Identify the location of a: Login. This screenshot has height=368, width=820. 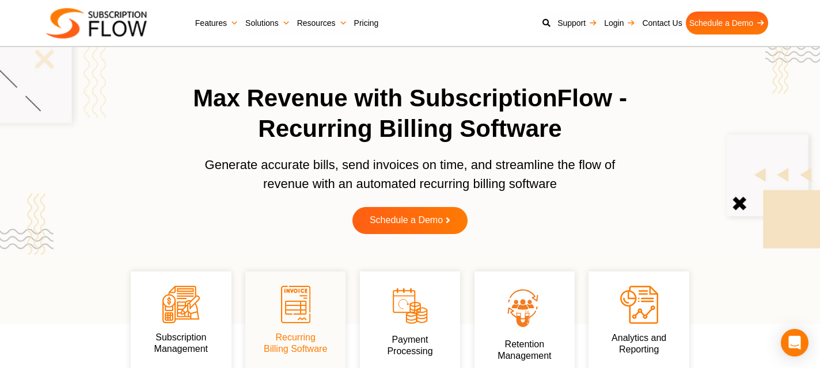
(619, 23).